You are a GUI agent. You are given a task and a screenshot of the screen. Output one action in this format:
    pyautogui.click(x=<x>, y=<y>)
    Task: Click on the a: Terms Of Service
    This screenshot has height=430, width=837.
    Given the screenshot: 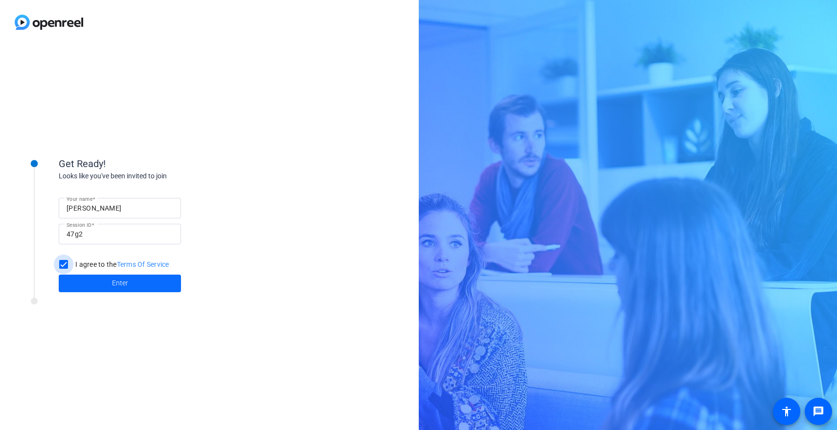 What is the action you would take?
    pyautogui.click(x=143, y=265)
    